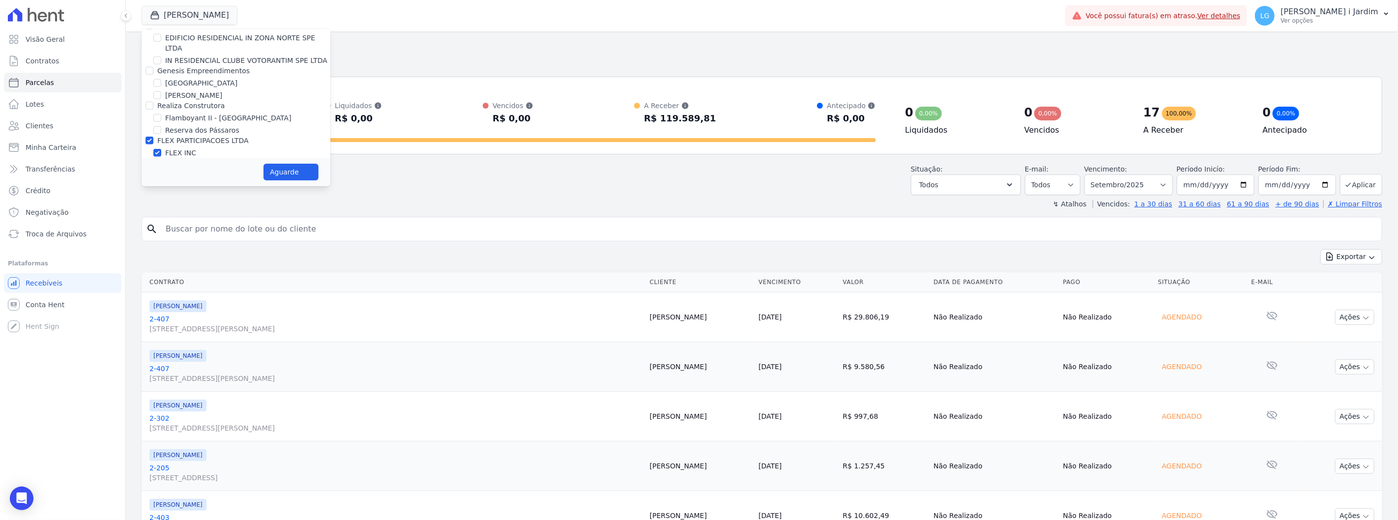  I want to click on span: LG, so click(1265, 16).